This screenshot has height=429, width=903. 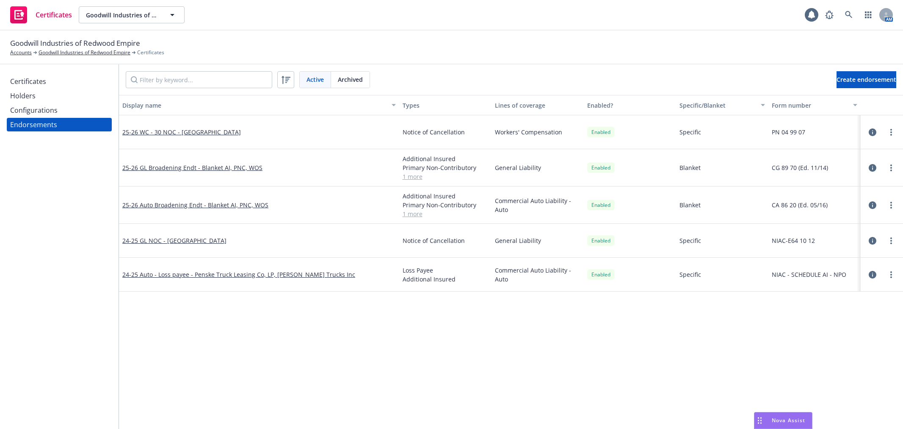 What do you see at coordinates (23, 96) in the screenshot?
I see `div: Holders` at bounding box center [23, 96].